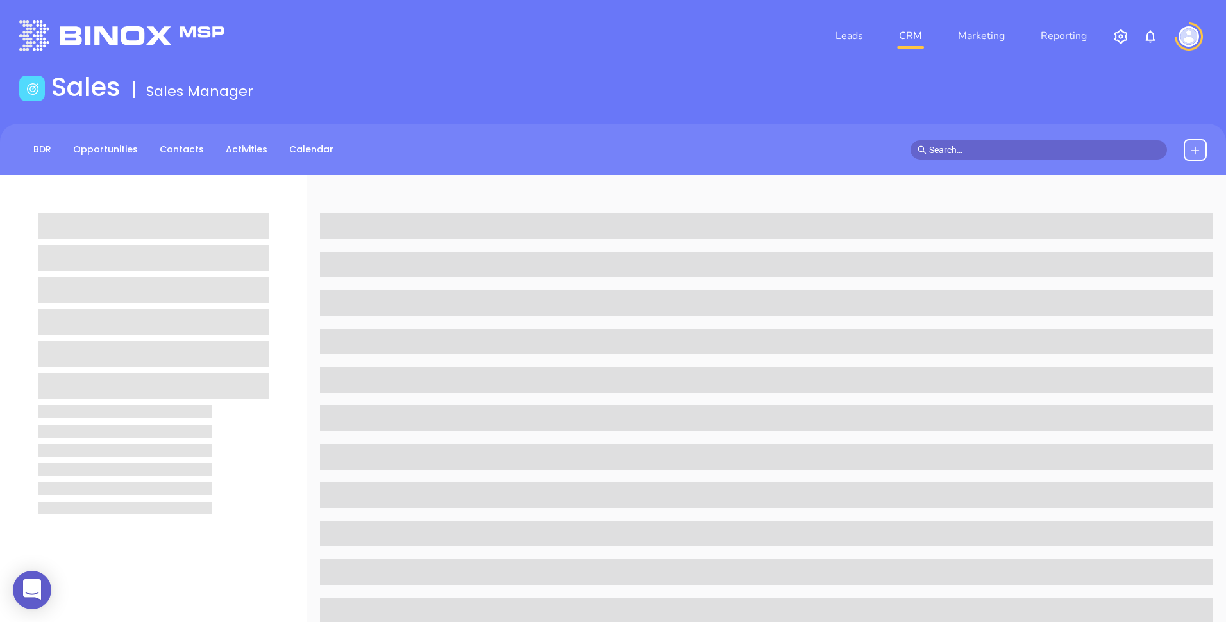  I want to click on img: iconSetting, so click(1120, 37).